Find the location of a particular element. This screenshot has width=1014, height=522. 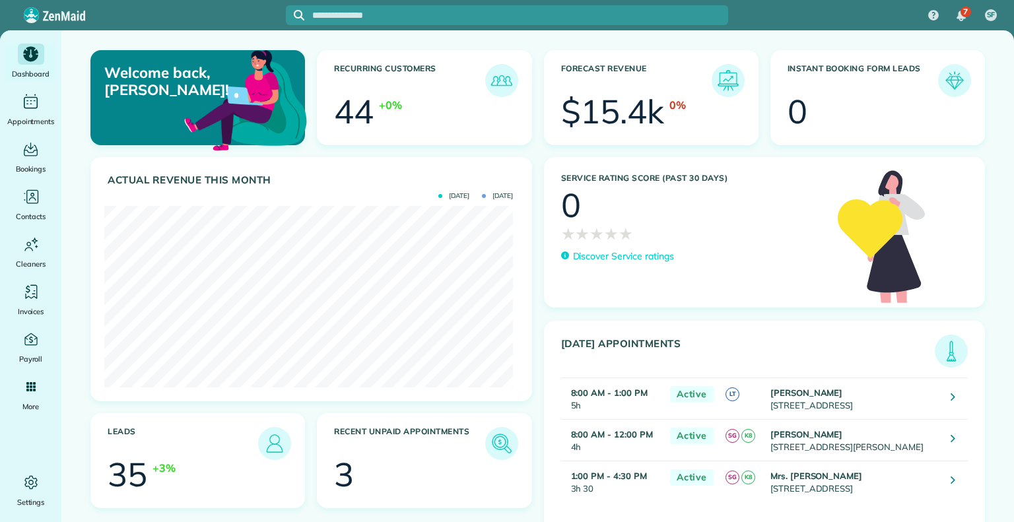

a: Settings is located at coordinates (30, 491).